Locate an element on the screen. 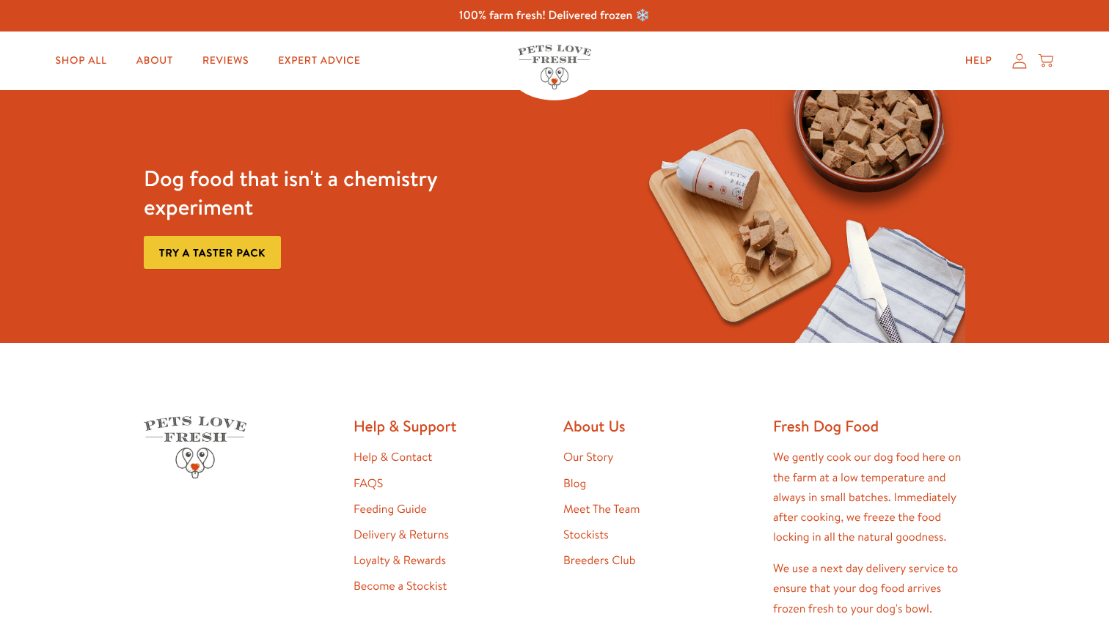 The height and width of the screenshot is (633, 1109). a: Help is located at coordinates (978, 61).